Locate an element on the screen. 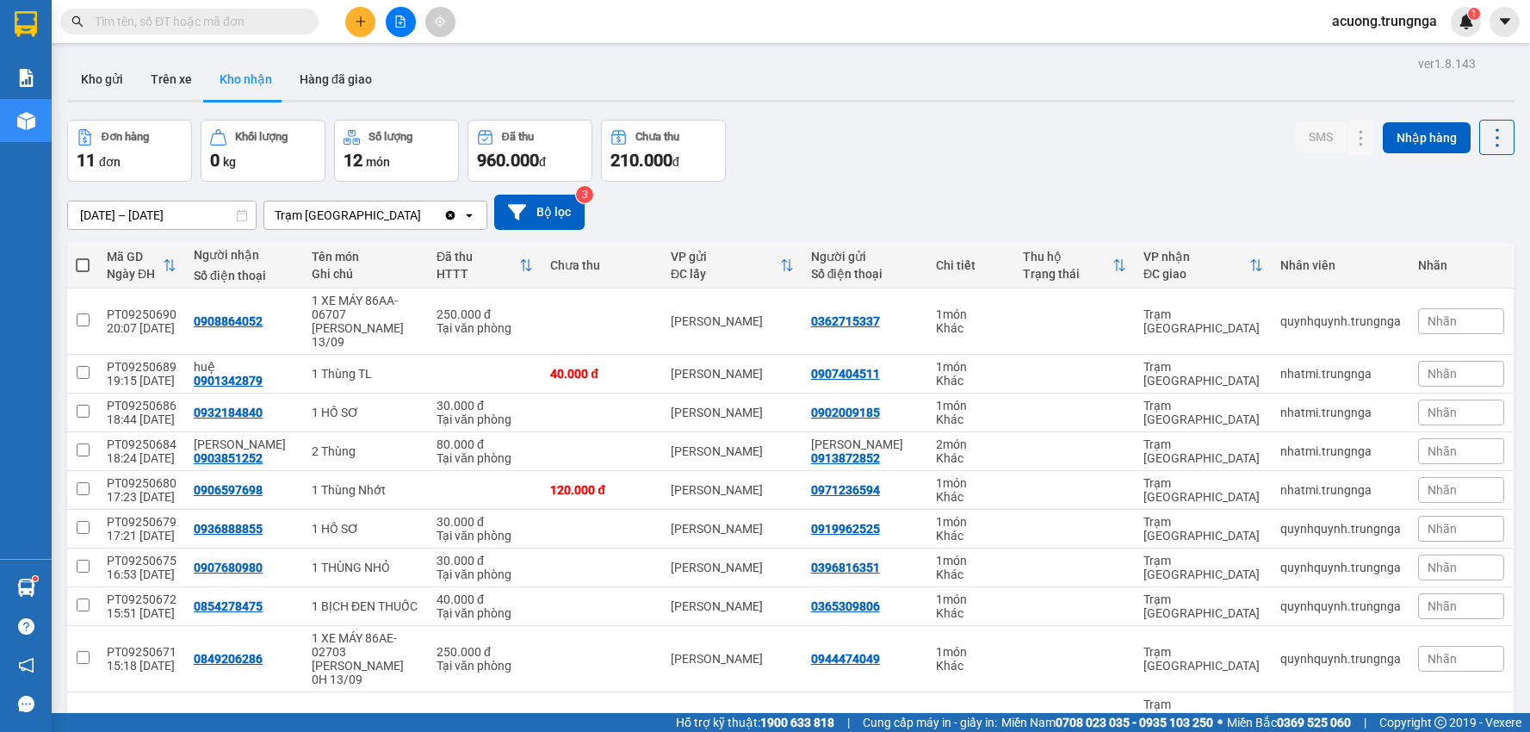 This screenshot has width=1530, height=732. div: 0936888855 is located at coordinates (228, 529).